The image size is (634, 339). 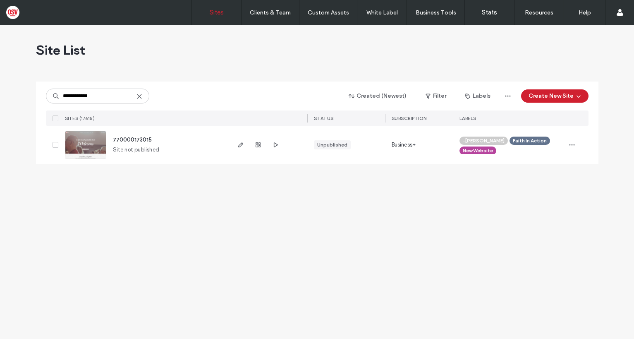 What do you see at coordinates (478, 151) in the screenshot?
I see `span: New Website` at bounding box center [478, 151].